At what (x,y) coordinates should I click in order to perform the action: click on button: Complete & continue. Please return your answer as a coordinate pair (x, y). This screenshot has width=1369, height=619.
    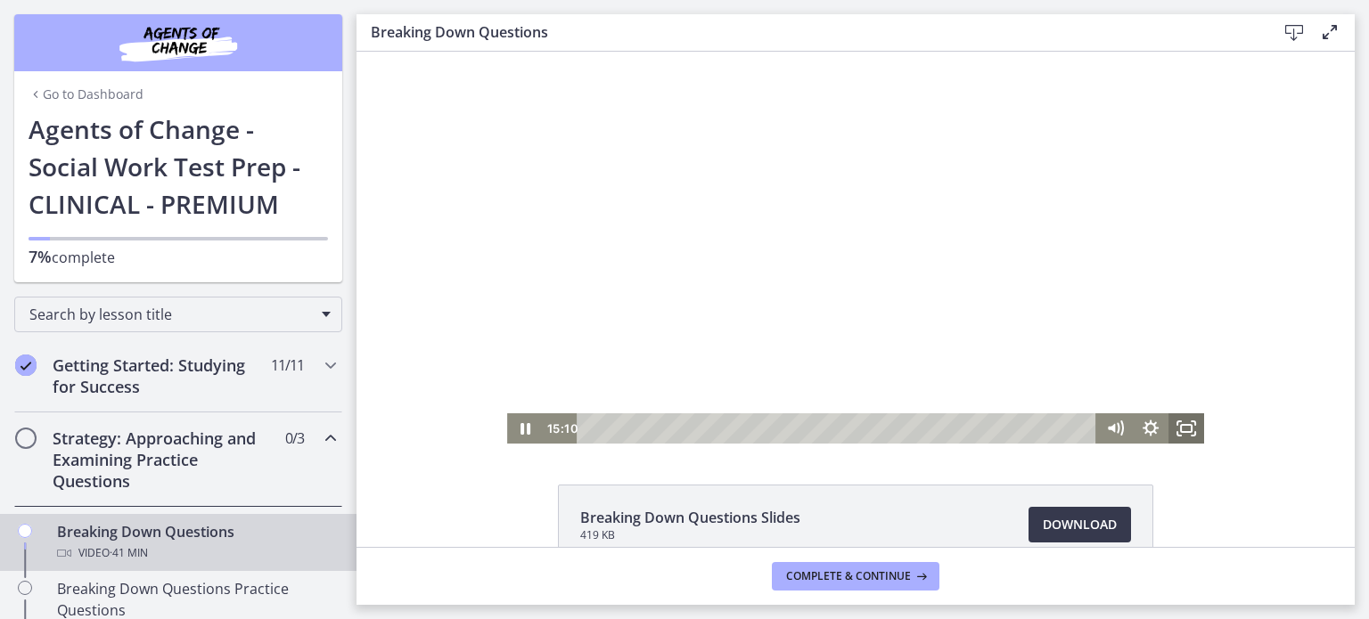
    Looking at the image, I should click on (856, 577).